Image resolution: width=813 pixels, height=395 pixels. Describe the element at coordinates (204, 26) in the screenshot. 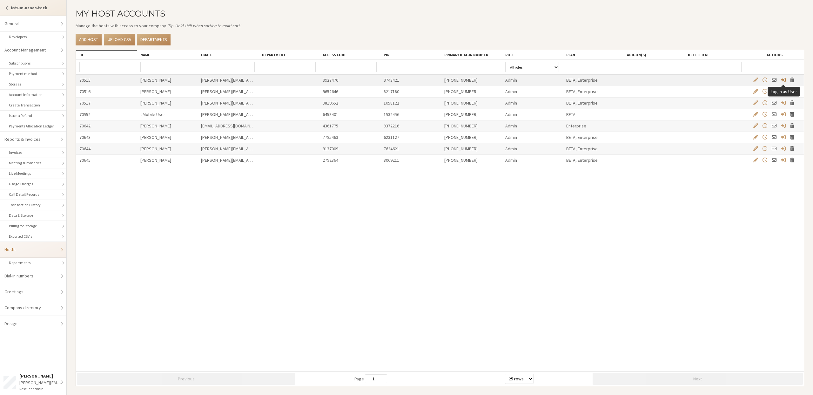

I see `em: Tip: Hold shift when sorting to multi-sort!` at that location.